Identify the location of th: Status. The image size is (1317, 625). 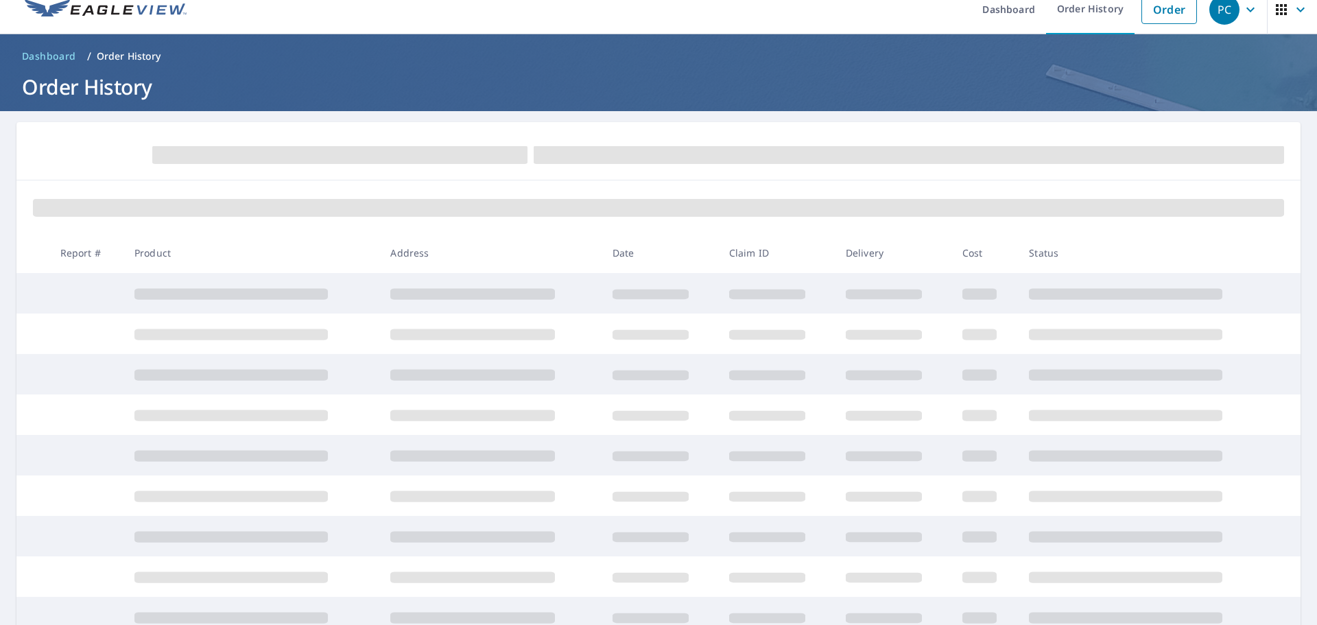
(1147, 253).